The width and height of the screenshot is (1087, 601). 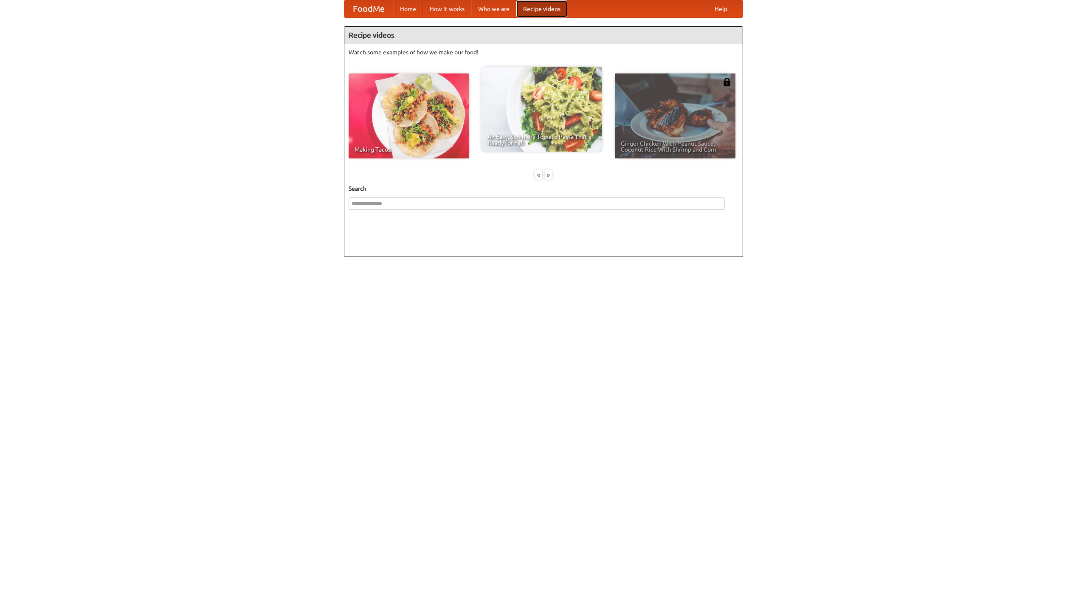 I want to click on p: Watch some examples of how we make our food!, so click(x=544, y=52).